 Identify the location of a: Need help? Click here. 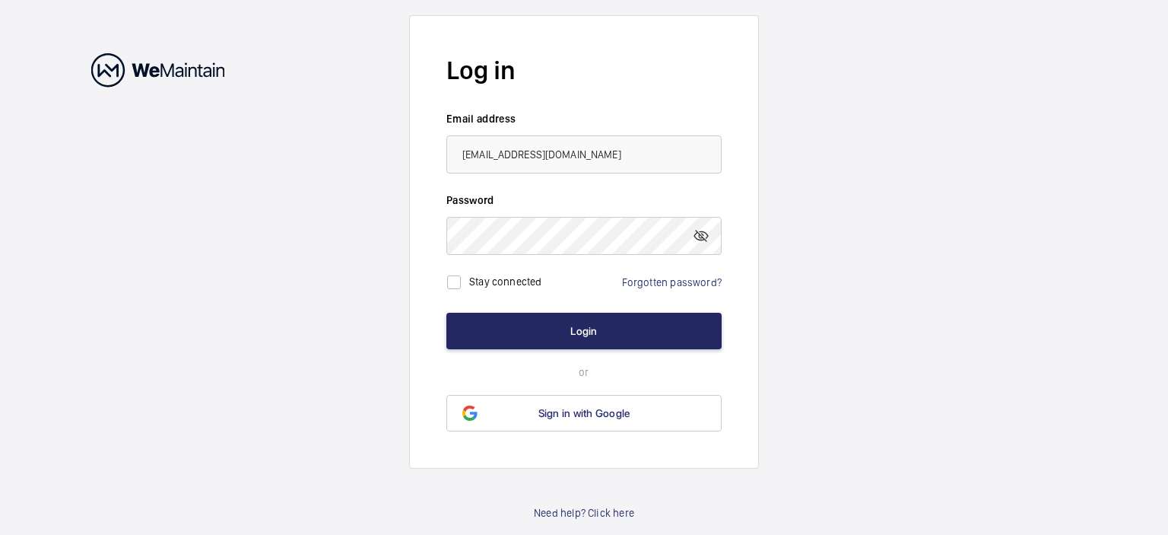
(584, 513).